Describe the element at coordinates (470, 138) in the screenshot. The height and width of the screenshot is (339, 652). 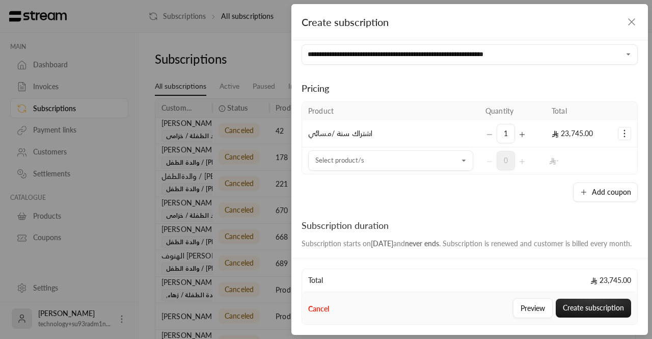
I see `table: Selected Products` at that location.